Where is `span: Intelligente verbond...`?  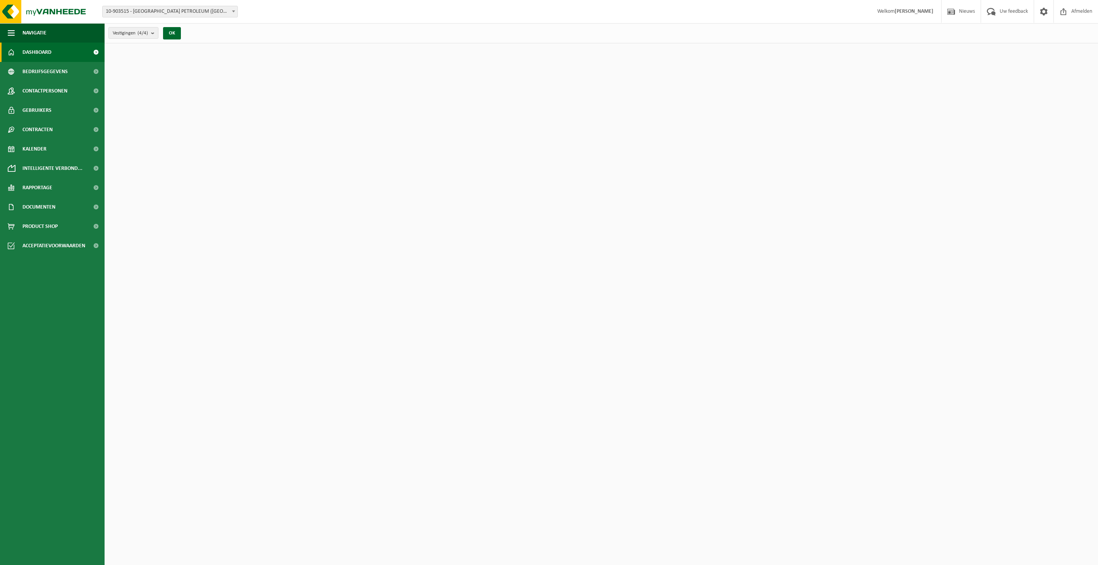 span: Intelligente verbond... is located at coordinates (52, 168).